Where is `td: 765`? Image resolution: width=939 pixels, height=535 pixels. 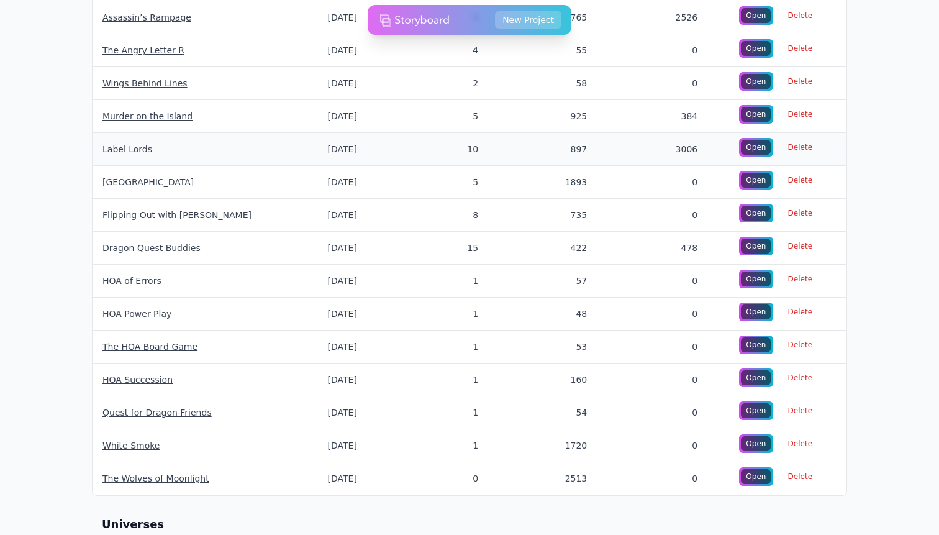 td: 765 is located at coordinates (547, 17).